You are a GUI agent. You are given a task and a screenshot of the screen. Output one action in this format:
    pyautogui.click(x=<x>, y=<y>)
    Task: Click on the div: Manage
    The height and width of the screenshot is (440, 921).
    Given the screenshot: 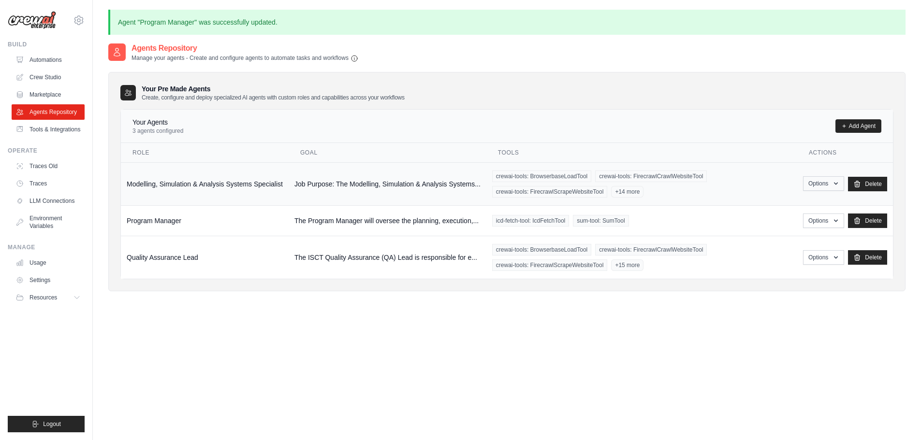 What is the action you would take?
    pyautogui.click(x=46, y=247)
    